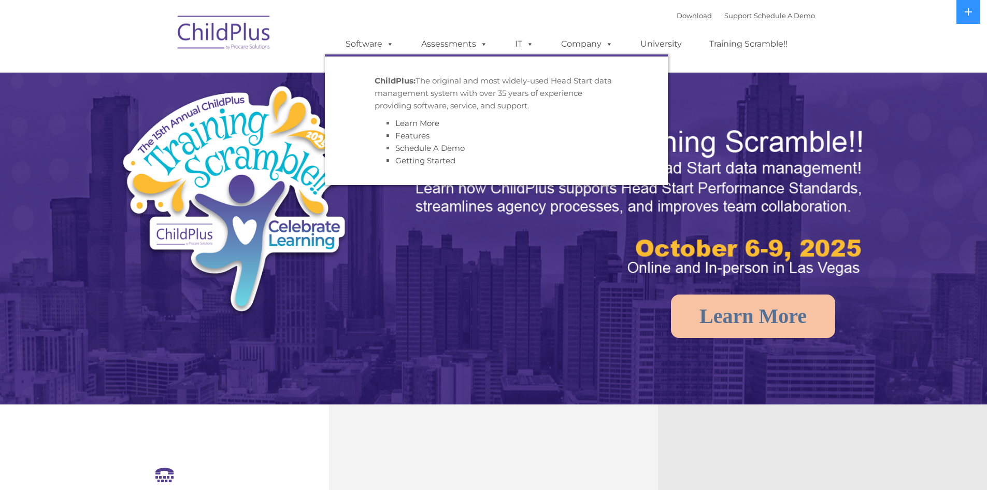  I want to click on a: Training Scramble!!, so click(748, 44).